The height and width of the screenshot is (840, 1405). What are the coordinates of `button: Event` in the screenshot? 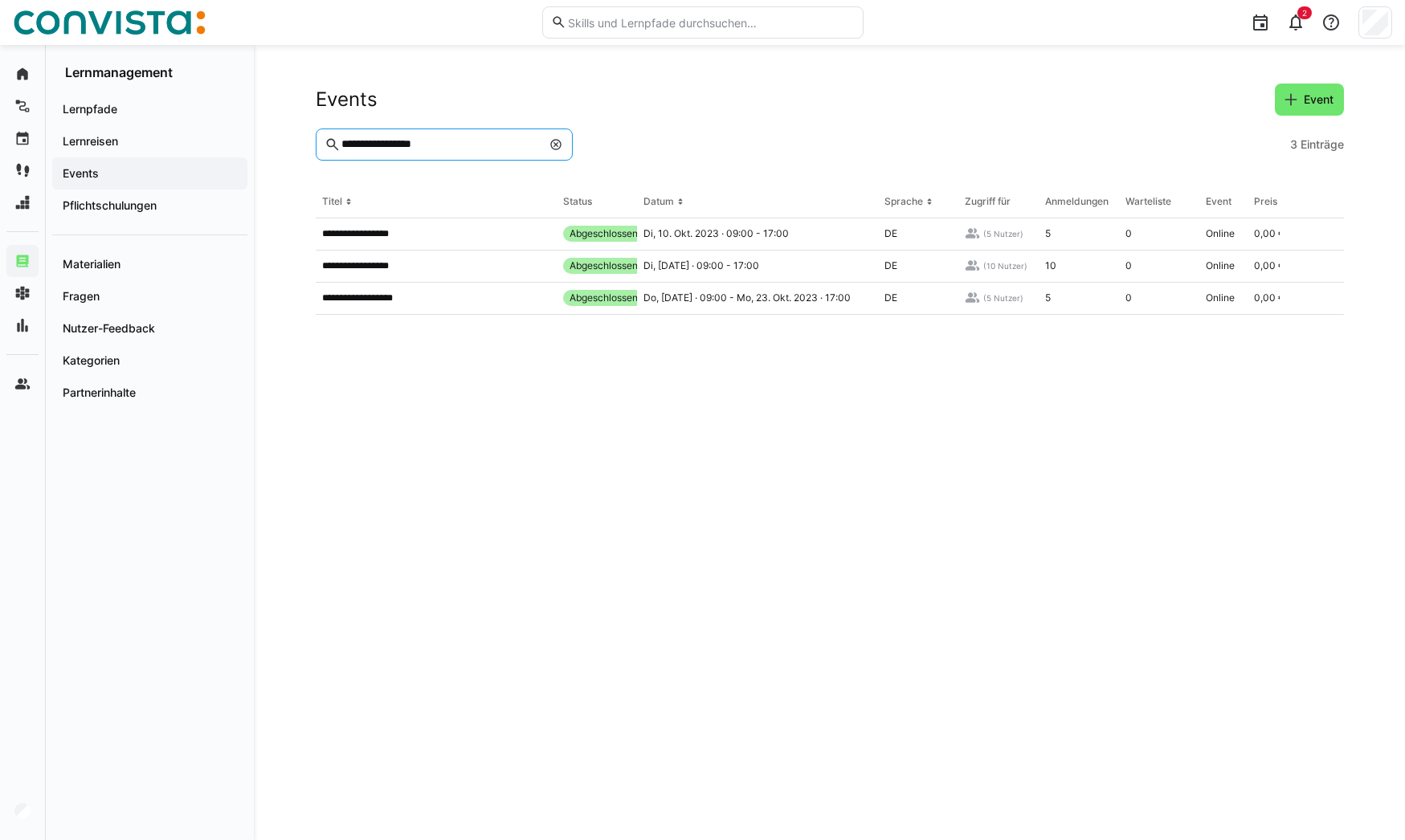 It's located at (1310, 100).